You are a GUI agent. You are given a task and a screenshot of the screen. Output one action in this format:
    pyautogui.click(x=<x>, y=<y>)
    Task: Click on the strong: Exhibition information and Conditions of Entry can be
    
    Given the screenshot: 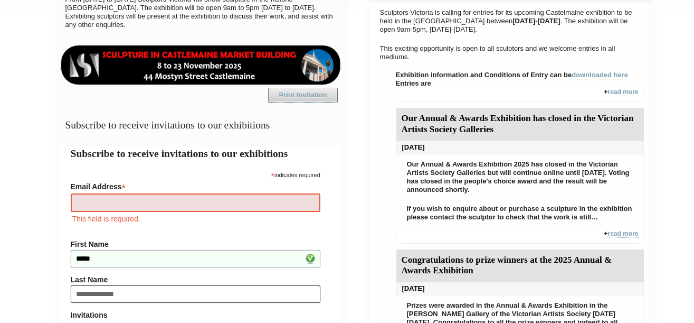 What is the action you would take?
    pyautogui.click(x=512, y=75)
    